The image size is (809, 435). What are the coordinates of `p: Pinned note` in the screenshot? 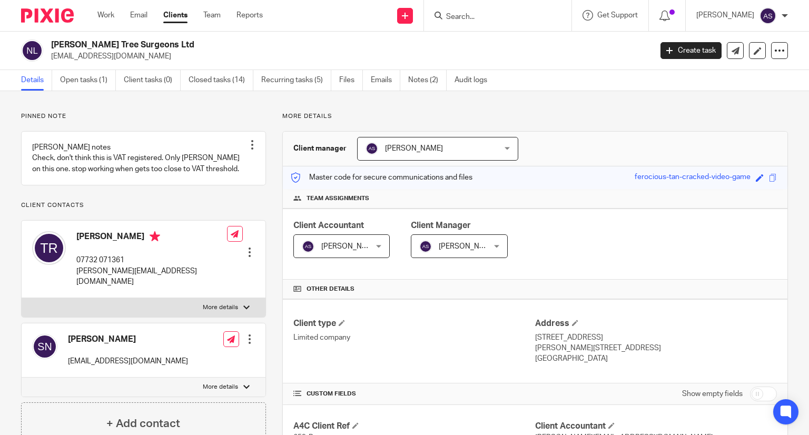 It's located at (143, 116).